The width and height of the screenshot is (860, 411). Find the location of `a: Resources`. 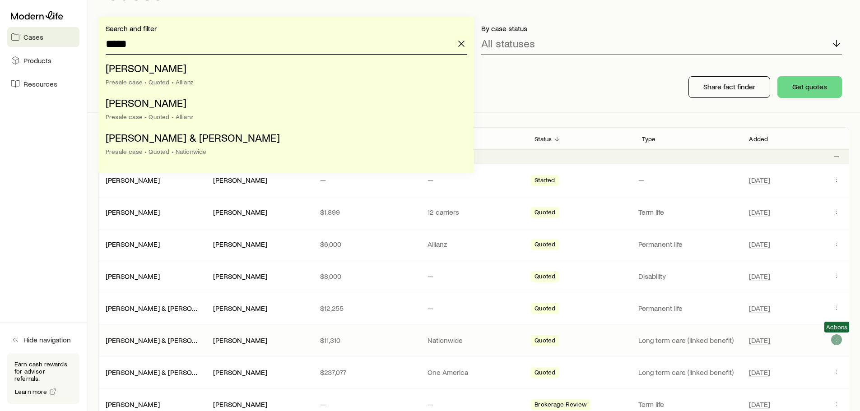

a: Resources is located at coordinates (43, 84).